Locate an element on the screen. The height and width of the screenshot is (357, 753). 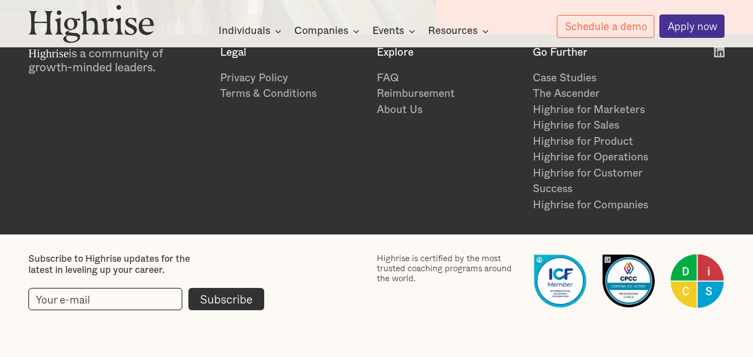
div: is a community of growth-minded leaders. is located at coordinates (119, 61).